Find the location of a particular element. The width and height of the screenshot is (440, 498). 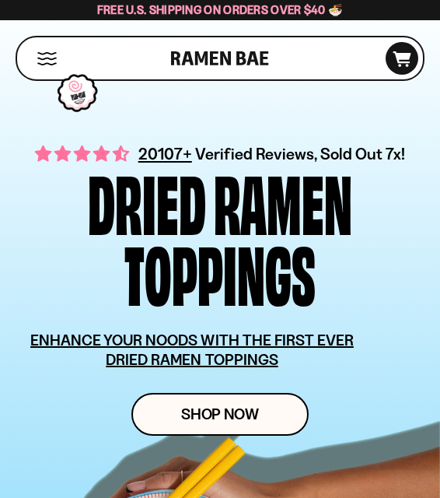

div: Toppings is located at coordinates (220, 272).